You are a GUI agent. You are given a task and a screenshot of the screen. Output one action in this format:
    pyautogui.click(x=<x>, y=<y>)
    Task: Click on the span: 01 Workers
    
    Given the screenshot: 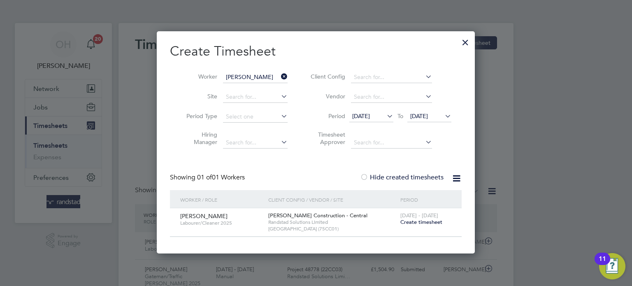 What is the action you would take?
    pyautogui.click(x=221, y=177)
    